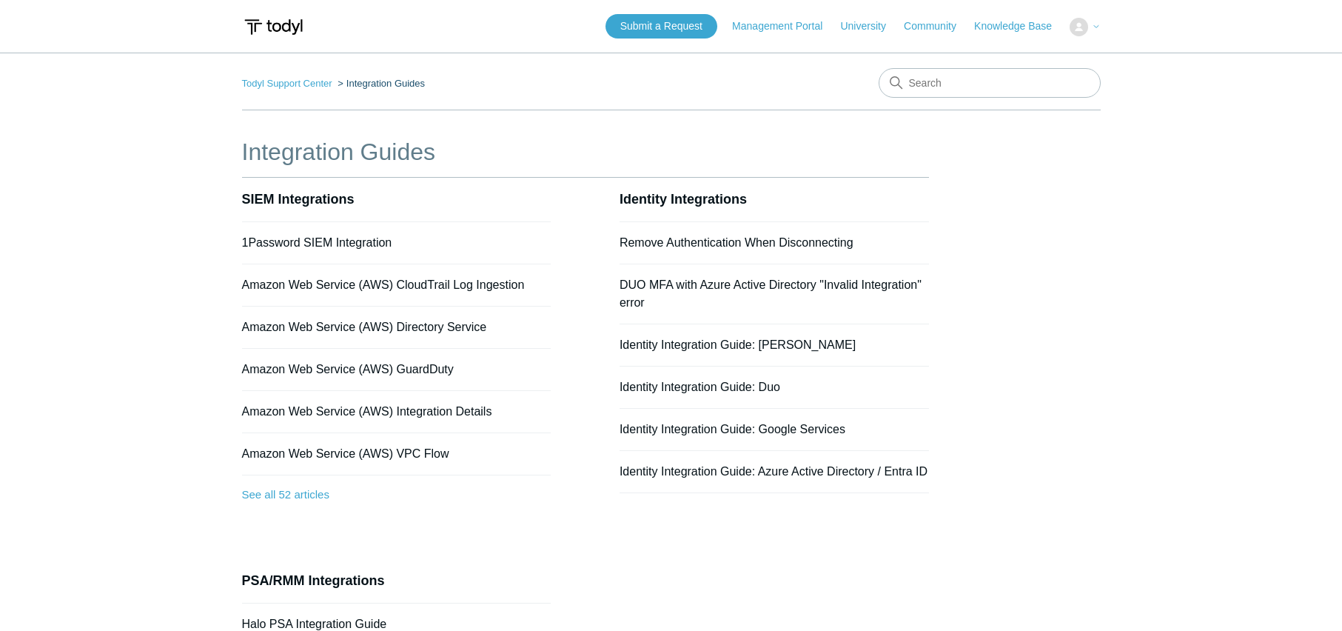 The width and height of the screenshot is (1342, 631). I want to click on li: Integration Guides, so click(380, 83).